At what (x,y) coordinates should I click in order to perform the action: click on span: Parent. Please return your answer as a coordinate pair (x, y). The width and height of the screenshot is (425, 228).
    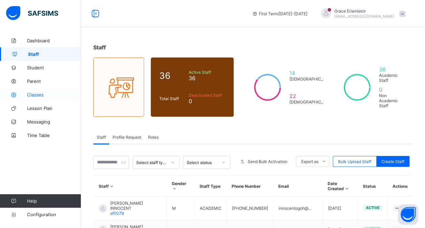
    Looking at the image, I should click on (54, 81).